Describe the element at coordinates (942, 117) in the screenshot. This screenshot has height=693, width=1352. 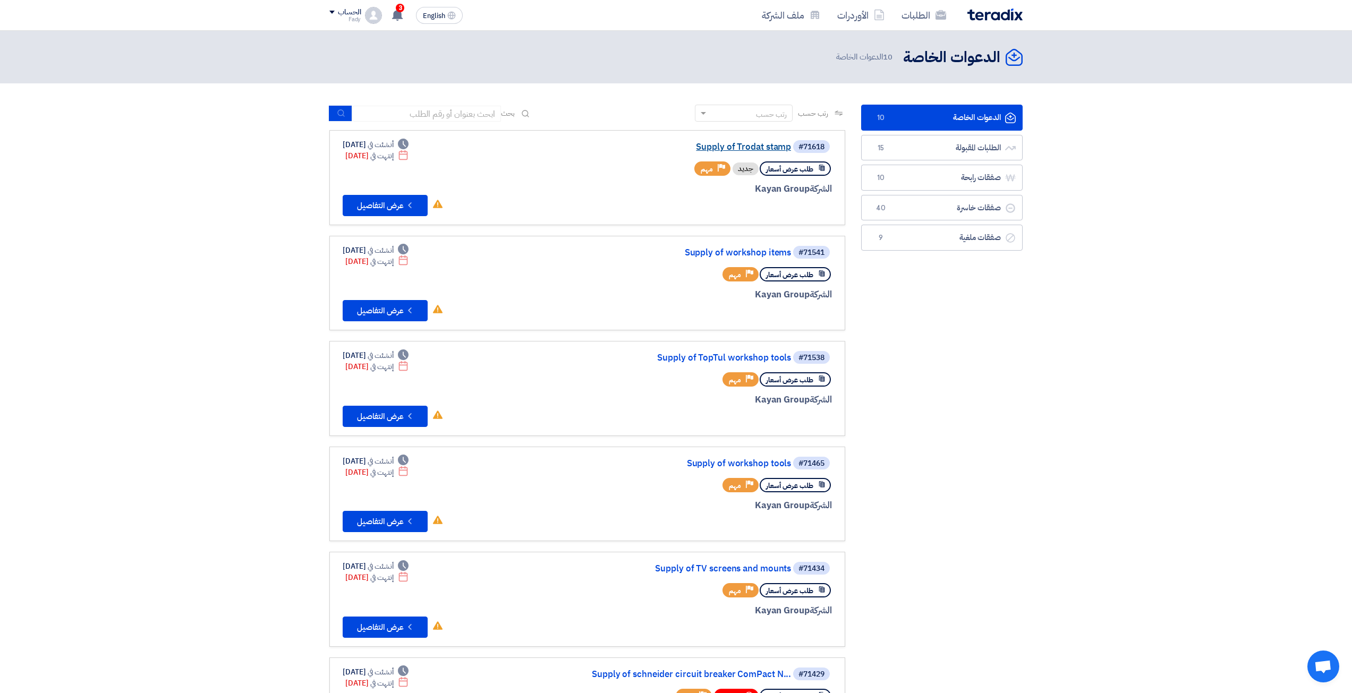
I see `a: الدعوات الخاصة10` at that location.